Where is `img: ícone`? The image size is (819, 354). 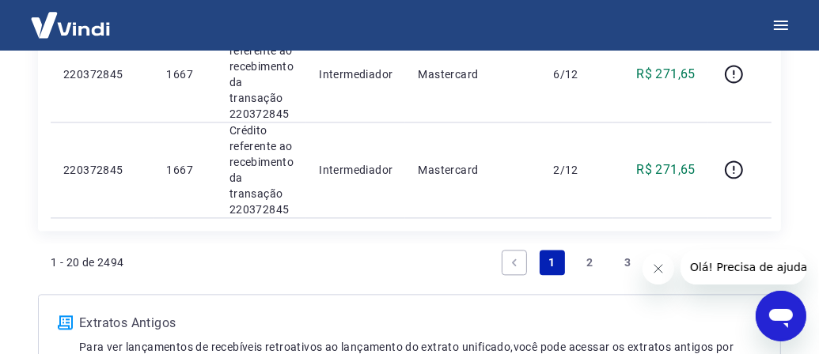
img: ícone is located at coordinates (65, 323).